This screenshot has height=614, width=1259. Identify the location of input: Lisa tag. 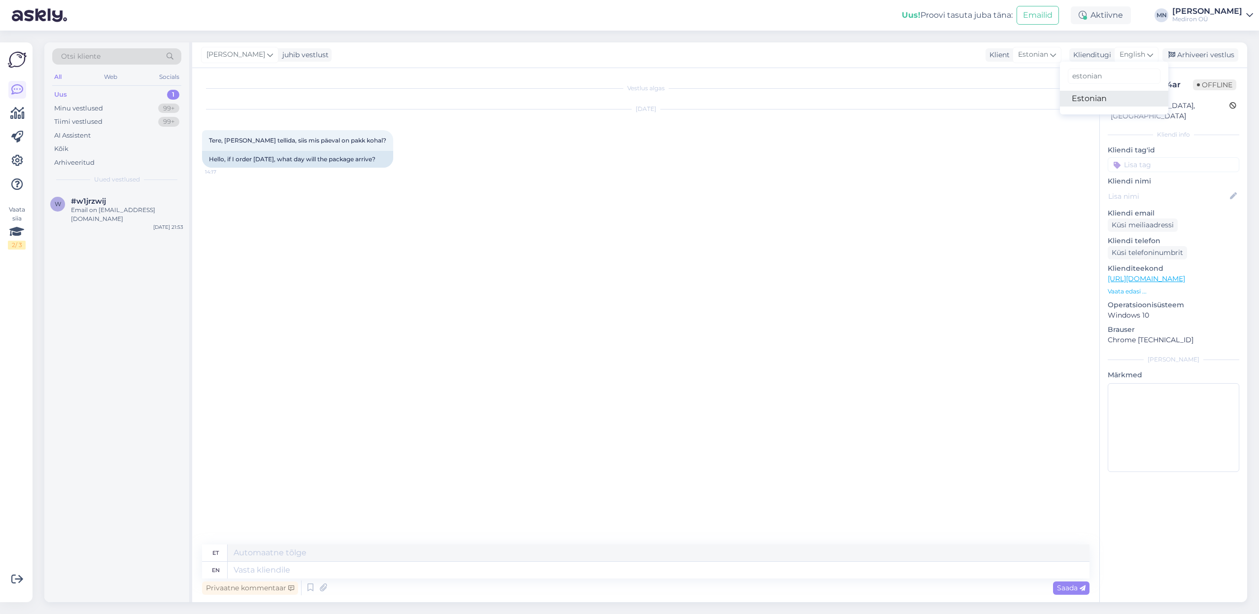
(1173, 165).